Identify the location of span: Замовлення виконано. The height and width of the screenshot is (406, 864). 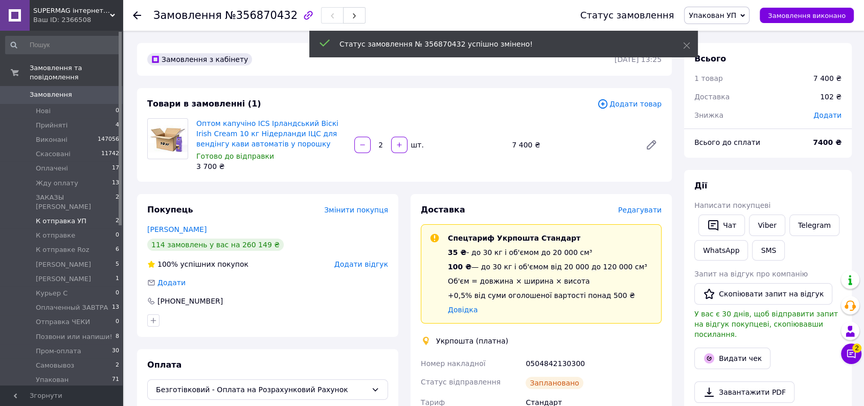
(807, 15).